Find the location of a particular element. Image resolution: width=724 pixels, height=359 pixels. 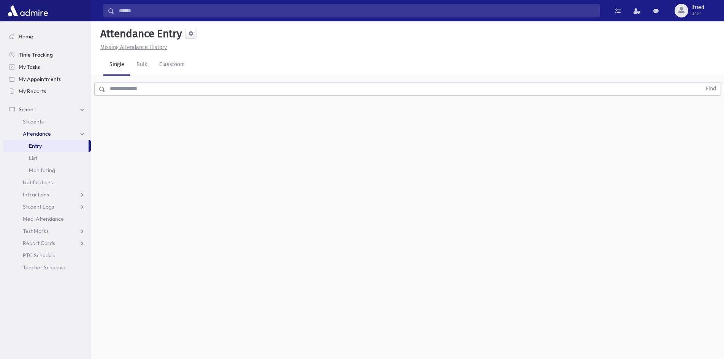

span: Test Marks is located at coordinates (36, 231).